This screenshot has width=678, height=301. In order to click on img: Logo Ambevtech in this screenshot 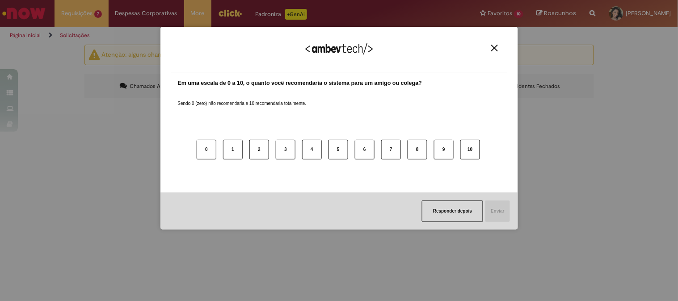, I will do `click(339, 49)`.